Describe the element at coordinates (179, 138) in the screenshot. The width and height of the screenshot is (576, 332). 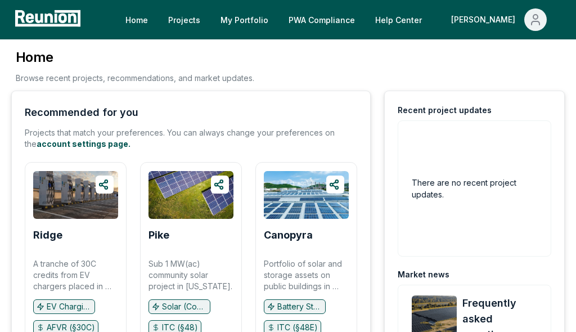
I see `span: Projects that match your preferences. You can always change your preferences on the` at that location.